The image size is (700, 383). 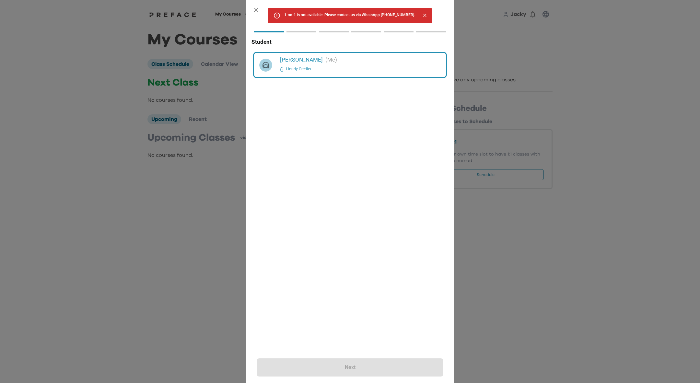 What do you see at coordinates (298, 69) in the screenshot?
I see `span: Hourly Credits` at bounding box center [298, 69].